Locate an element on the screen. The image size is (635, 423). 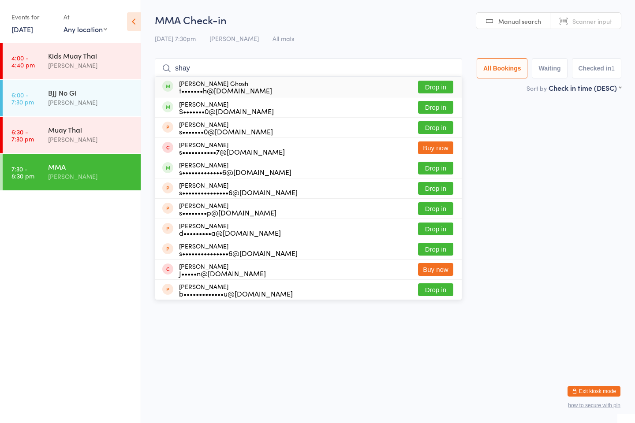
div: Muay Thai is located at coordinates (90, 130).